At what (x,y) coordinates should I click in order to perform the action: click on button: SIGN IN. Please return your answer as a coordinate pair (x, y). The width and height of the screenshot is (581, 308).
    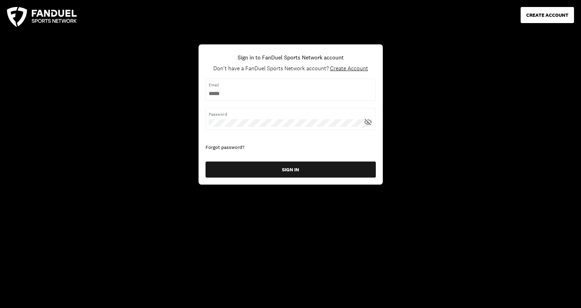
    Looking at the image, I should click on (291, 169).